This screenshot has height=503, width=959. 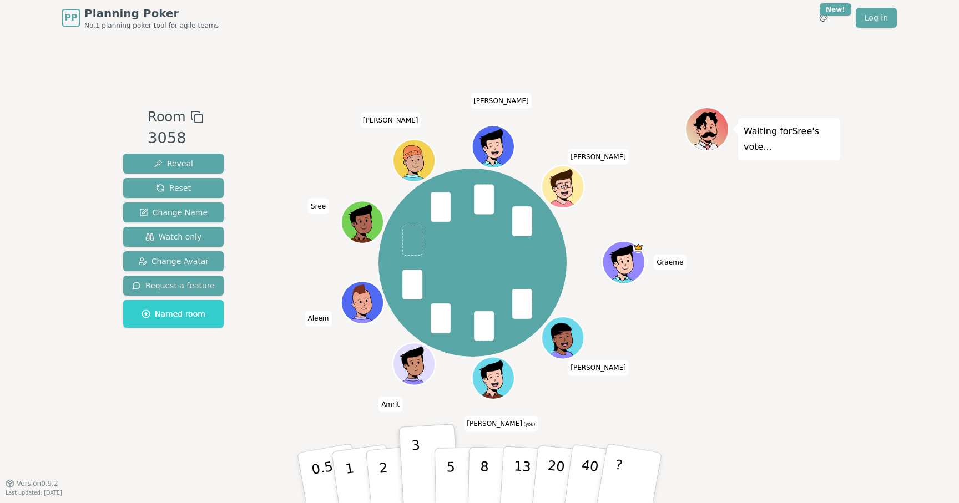 I want to click on span: Named room, so click(x=173, y=314).